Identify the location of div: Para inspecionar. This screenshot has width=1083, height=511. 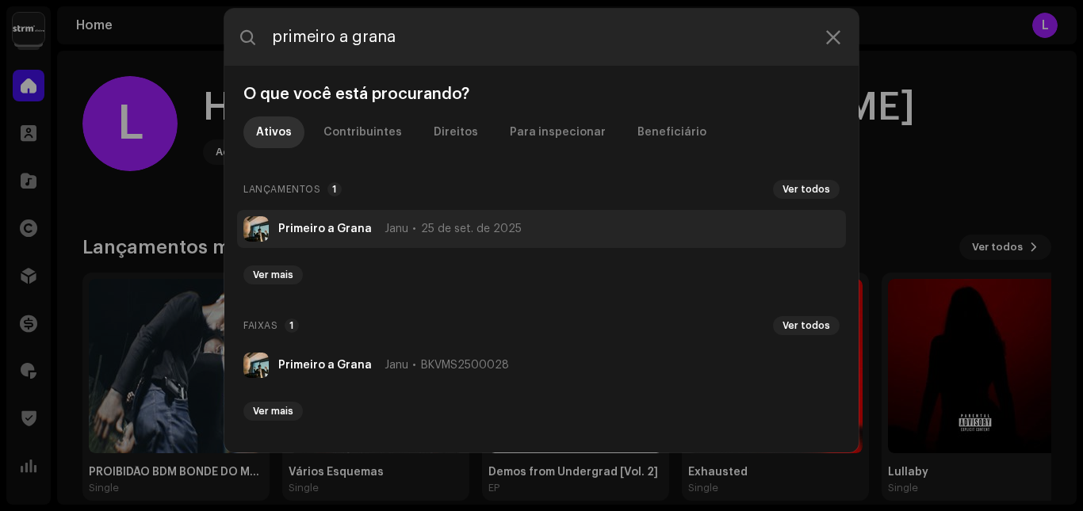
(557, 132).